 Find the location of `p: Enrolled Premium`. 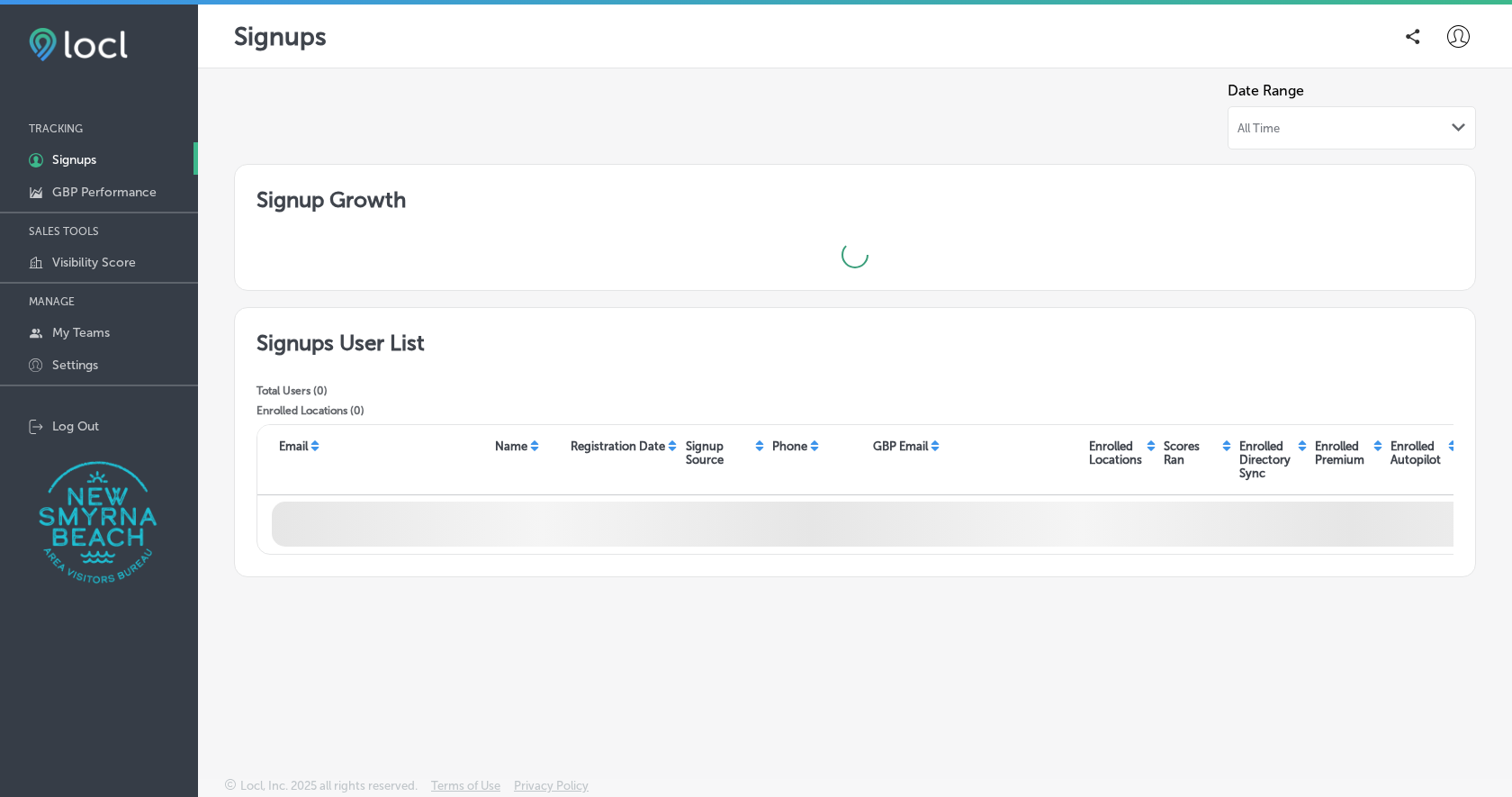

p: Enrolled Premium is located at coordinates (1343, 452).